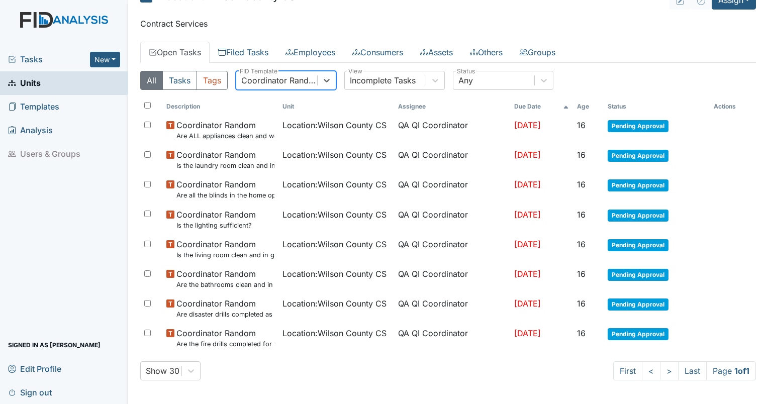 Image resolution: width=768 pixels, height=404 pixels. What do you see at coordinates (742, 371) in the screenshot?
I see `strong: 1 of 1` at bounding box center [742, 371].